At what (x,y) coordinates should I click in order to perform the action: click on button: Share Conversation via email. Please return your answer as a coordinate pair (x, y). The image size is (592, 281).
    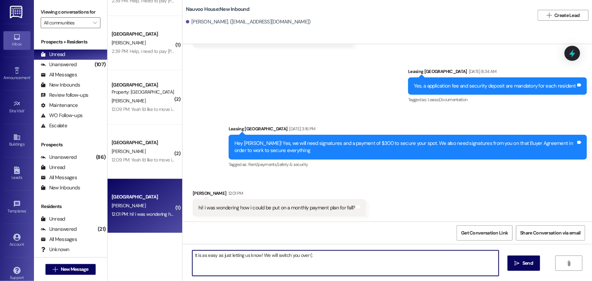
    Looking at the image, I should click on (550, 233).